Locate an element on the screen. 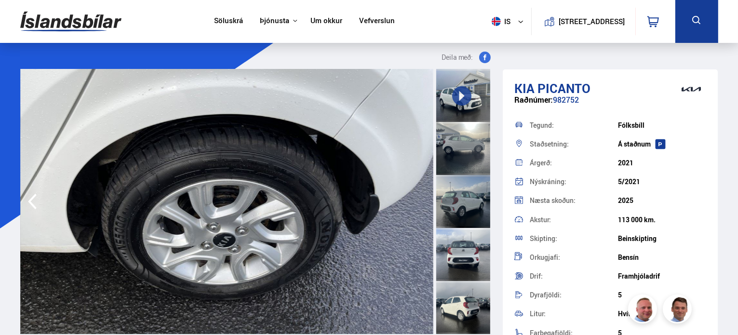 The height and width of the screenshot is (335, 738). div: Dyrafjöldi: is located at coordinates (573, 295).